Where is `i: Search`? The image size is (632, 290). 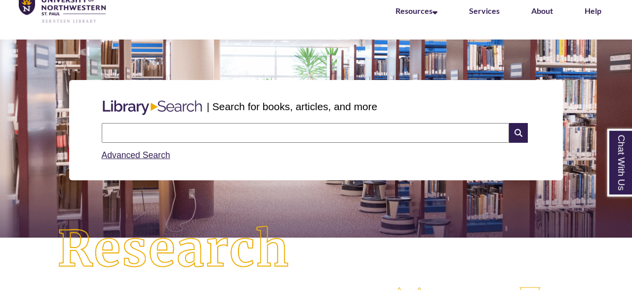 i: Search is located at coordinates (519, 133).